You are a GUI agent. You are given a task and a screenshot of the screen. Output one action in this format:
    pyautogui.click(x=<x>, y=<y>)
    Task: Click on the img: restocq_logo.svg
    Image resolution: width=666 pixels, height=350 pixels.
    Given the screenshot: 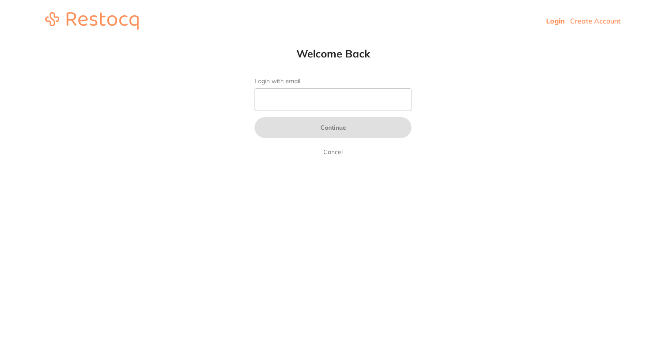 What is the action you would take?
    pyautogui.click(x=92, y=21)
    